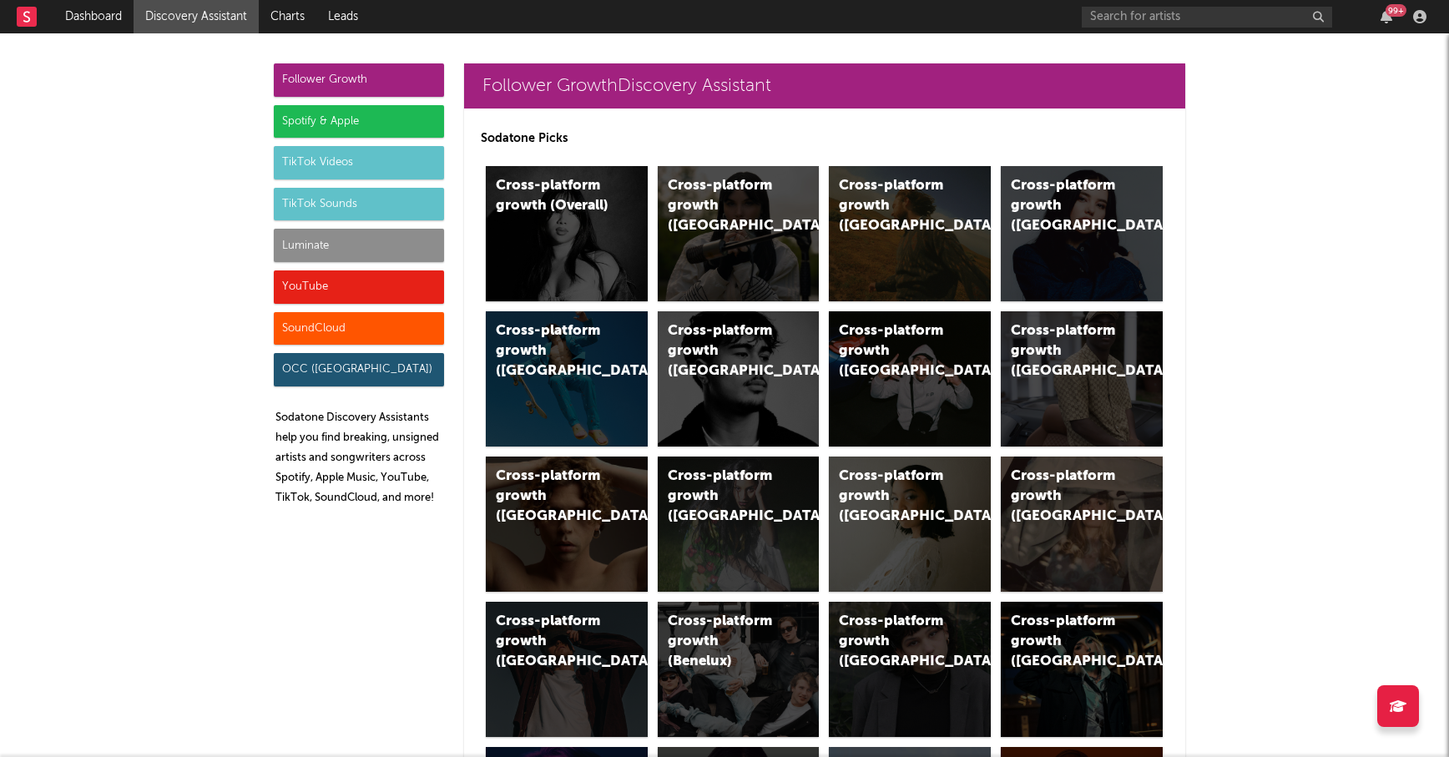  What do you see at coordinates (359, 163) in the screenshot?
I see `div: TikTok Videos` at bounding box center [359, 163].